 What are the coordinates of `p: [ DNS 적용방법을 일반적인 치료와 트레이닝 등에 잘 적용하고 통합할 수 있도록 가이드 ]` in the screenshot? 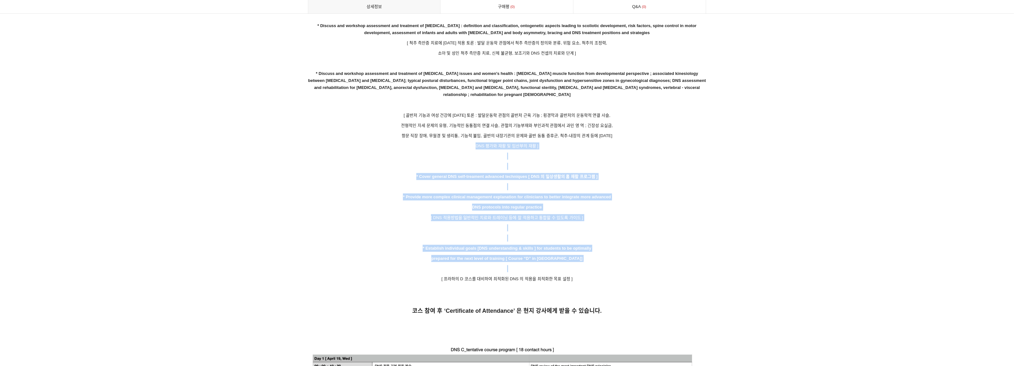 It's located at (507, 218).